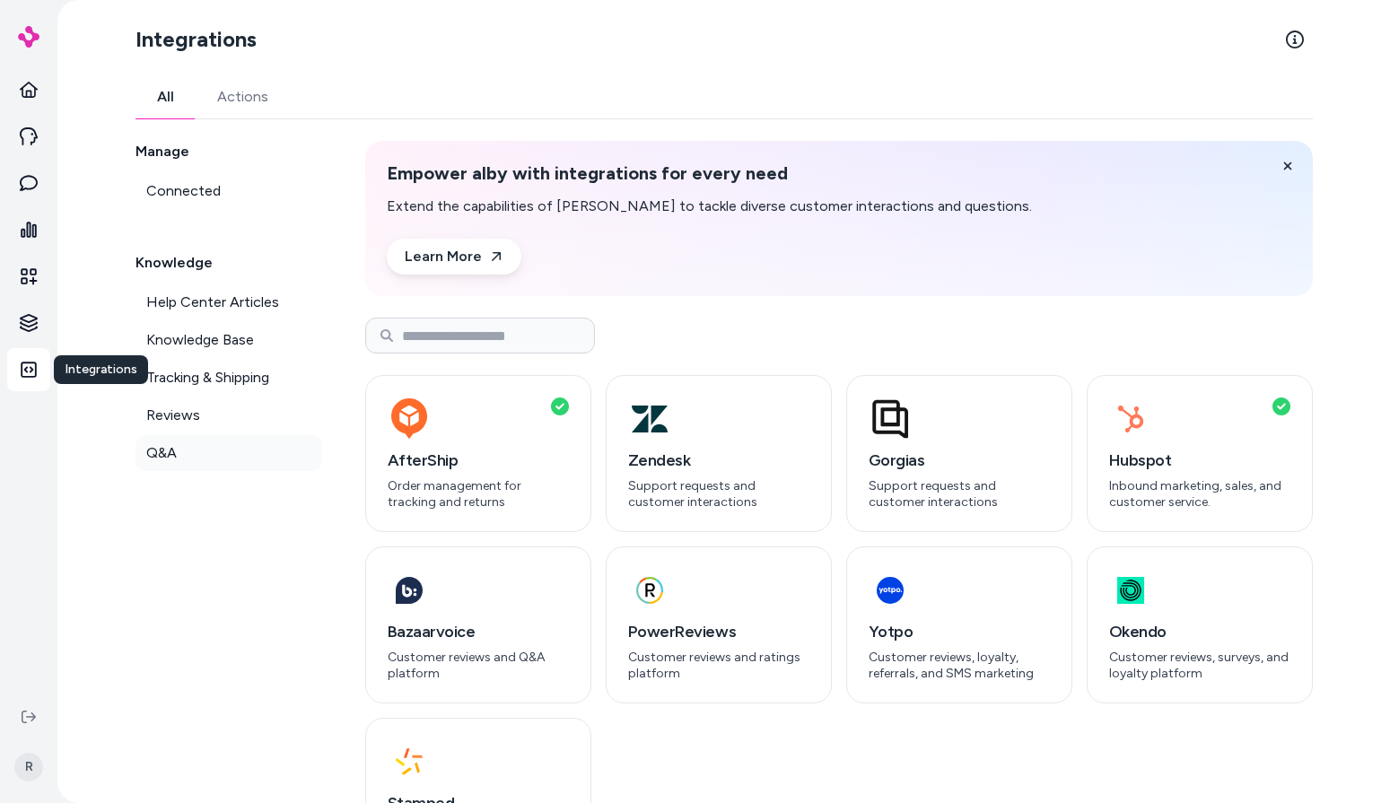  What do you see at coordinates (478, 460) in the screenshot?
I see `h3: AfterShip` at bounding box center [478, 460].